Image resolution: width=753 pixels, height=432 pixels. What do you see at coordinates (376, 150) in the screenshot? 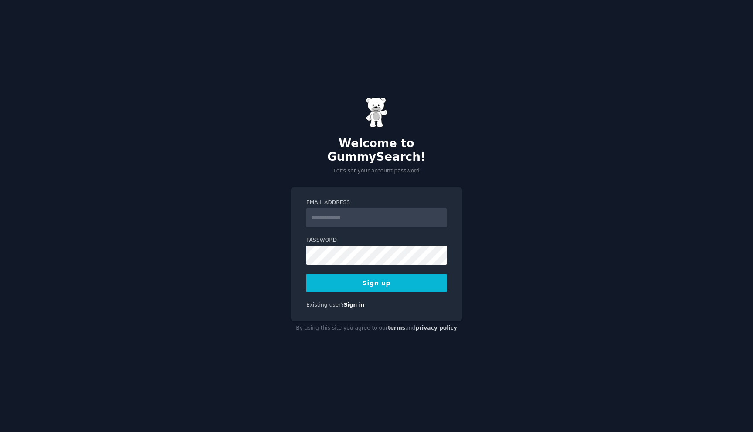
I see `h2: Welcome to GummySearch!` at bounding box center [376, 150].